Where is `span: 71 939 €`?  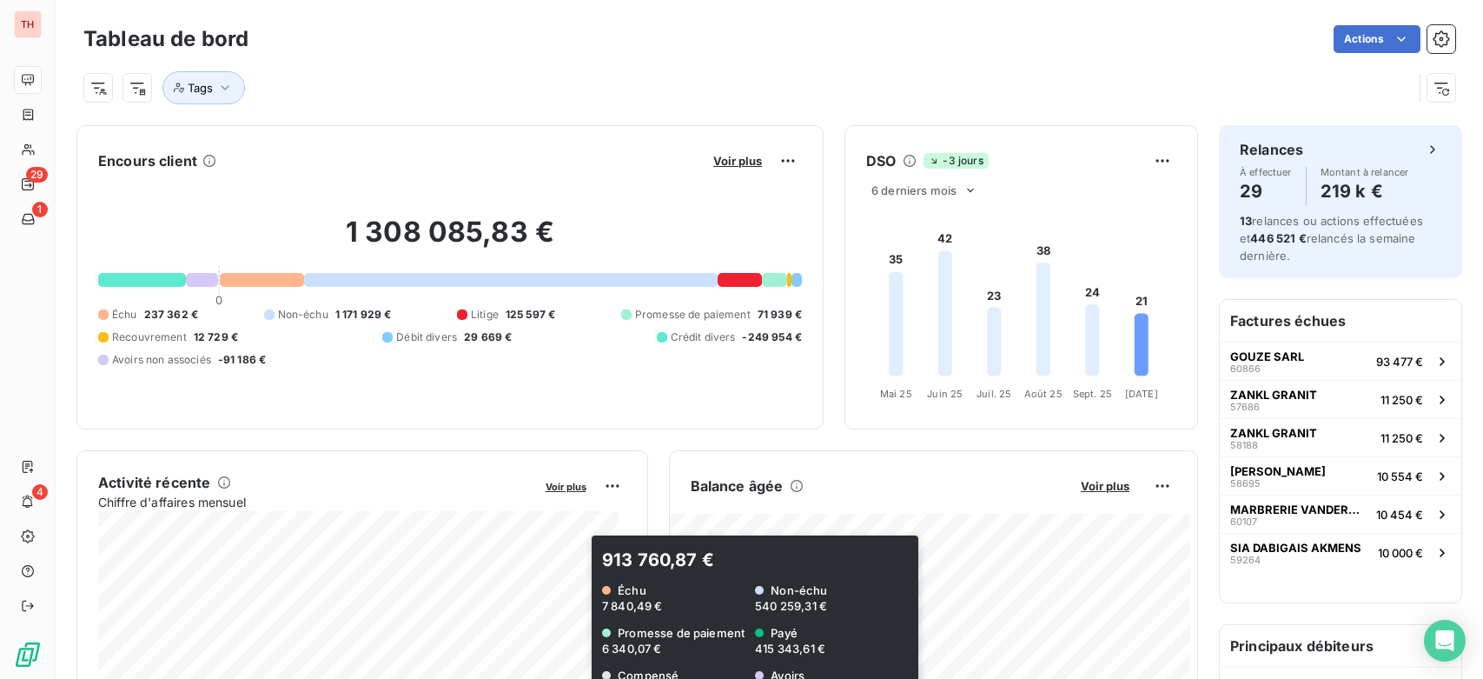 span: 71 939 € is located at coordinates (780, 315).